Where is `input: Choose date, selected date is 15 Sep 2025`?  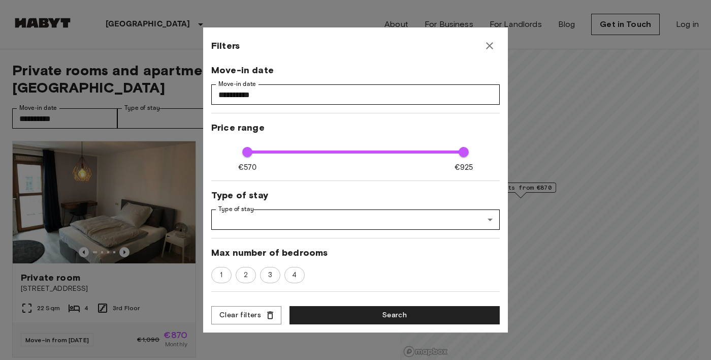
input: Choose date, selected date is 15 Sep 2025 is located at coordinates (356, 94).